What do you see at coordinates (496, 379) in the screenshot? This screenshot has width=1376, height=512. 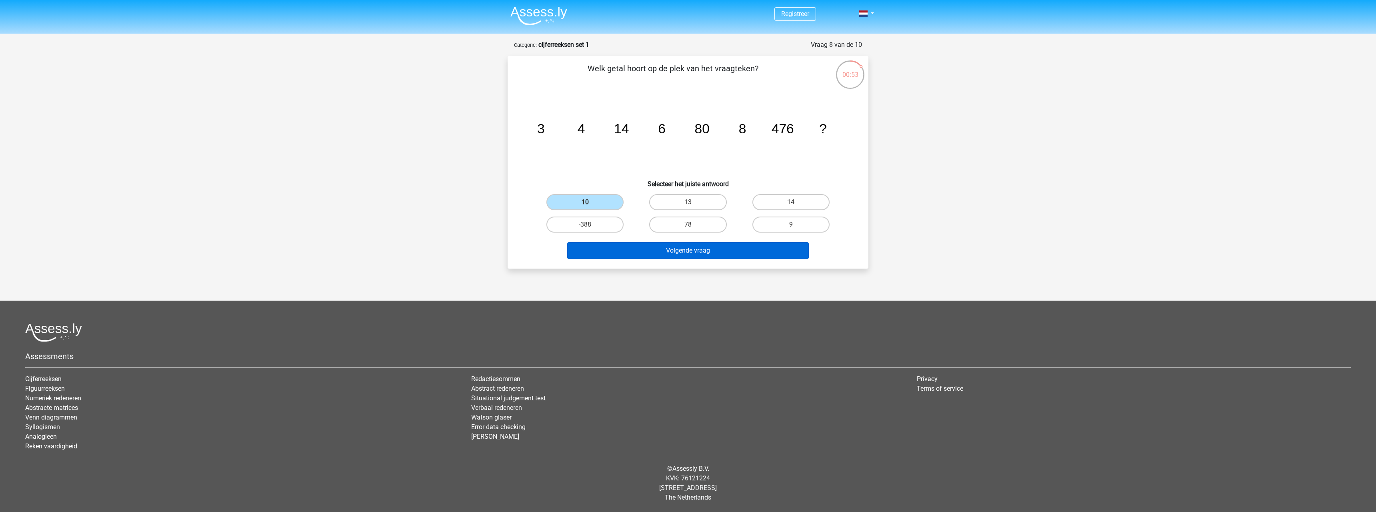 I see `a: Redactiesommen` at bounding box center [496, 379].